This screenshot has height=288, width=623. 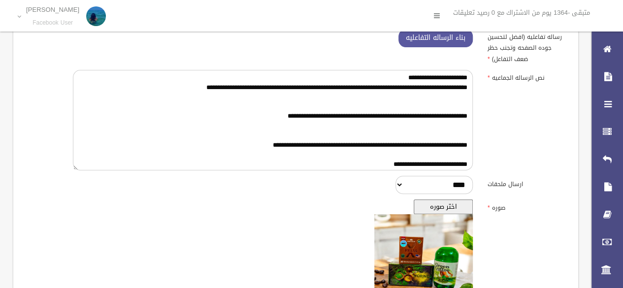 What do you see at coordinates (526, 47) in the screenshot?
I see `label: رساله تفاعليه (افضل لتحسين جوده الصفحه وتجنب حظر ضعف التفاعل)` at bounding box center [526, 47].